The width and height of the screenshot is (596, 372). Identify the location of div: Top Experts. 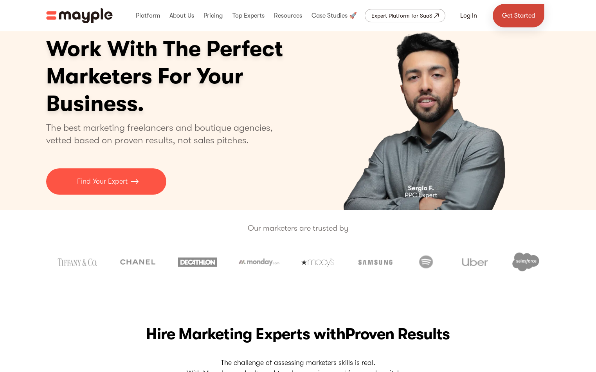
(248, 16).